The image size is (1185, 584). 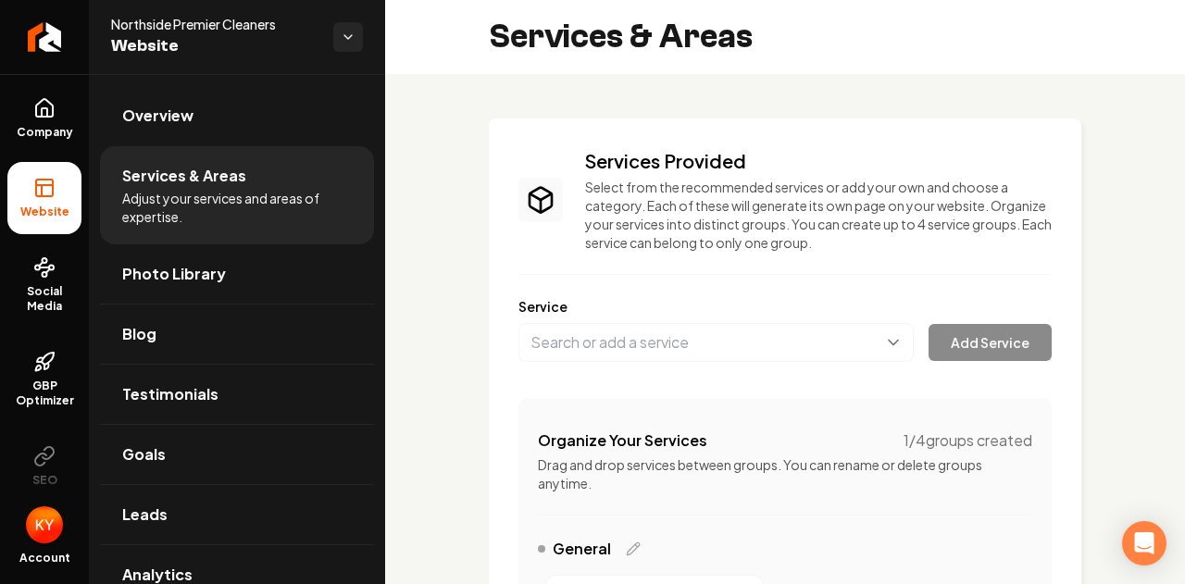 What do you see at coordinates (44, 285) in the screenshot?
I see `a: Social Media` at bounding box center [44, 285].